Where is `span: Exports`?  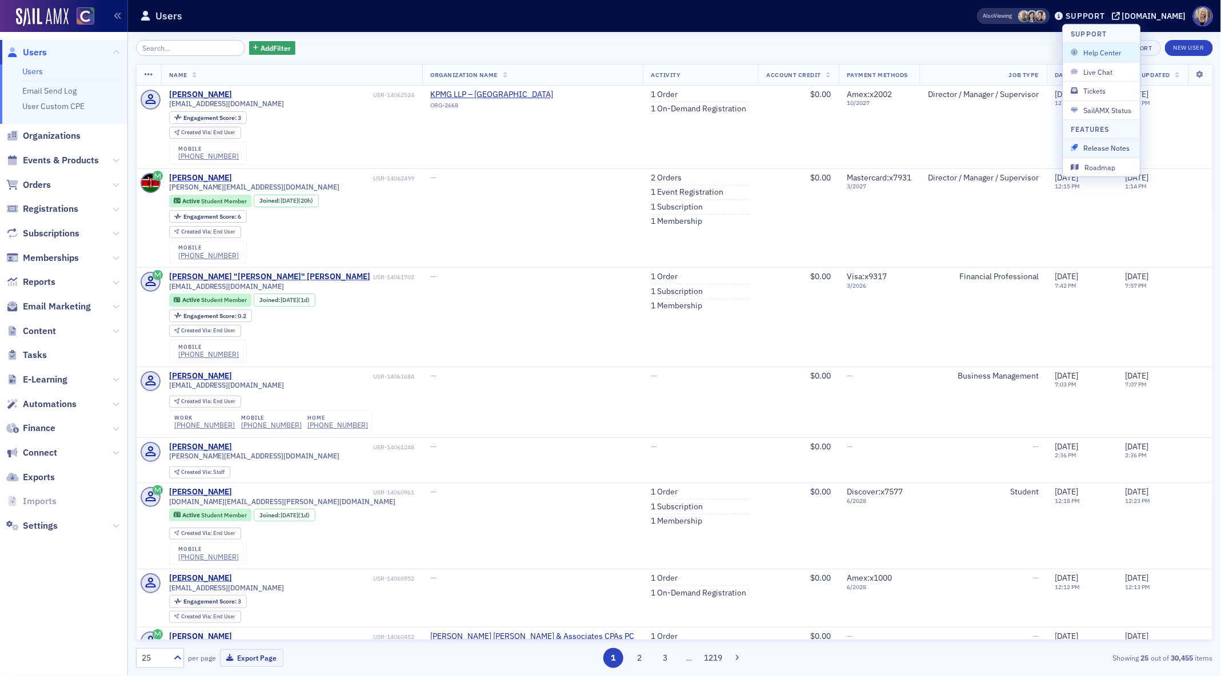
span: Exports is located at coordinates (39, 478).